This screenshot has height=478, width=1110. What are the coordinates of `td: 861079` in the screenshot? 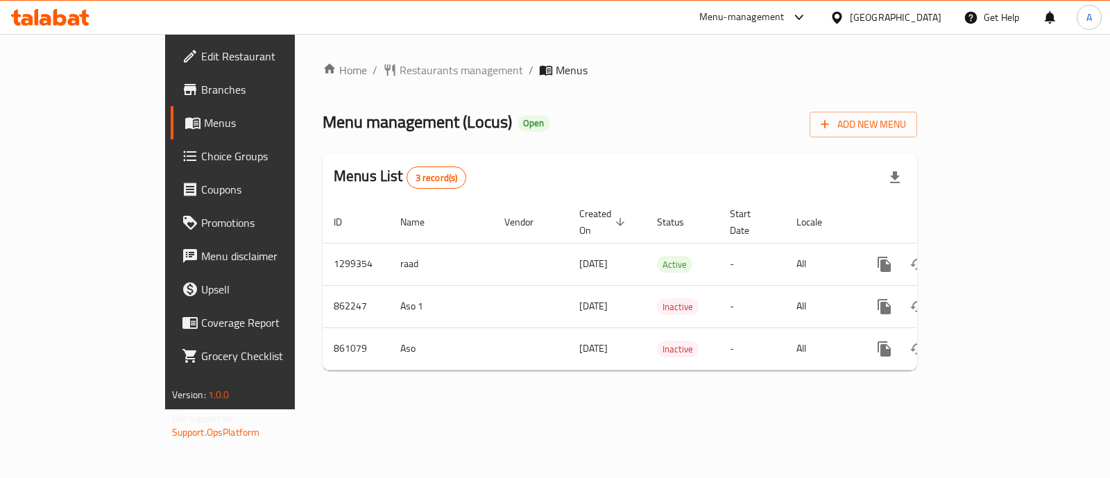 It's located at (356, 348).